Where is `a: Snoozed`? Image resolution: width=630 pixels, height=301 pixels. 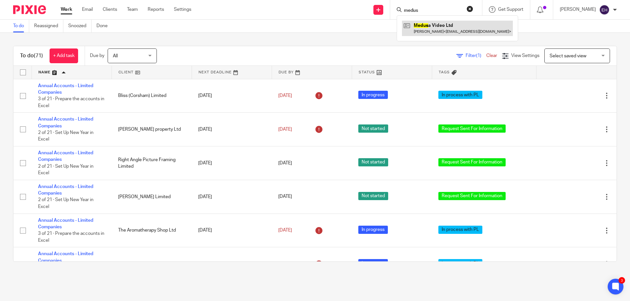
a: Snoozed is located at coordinates (80, 26).